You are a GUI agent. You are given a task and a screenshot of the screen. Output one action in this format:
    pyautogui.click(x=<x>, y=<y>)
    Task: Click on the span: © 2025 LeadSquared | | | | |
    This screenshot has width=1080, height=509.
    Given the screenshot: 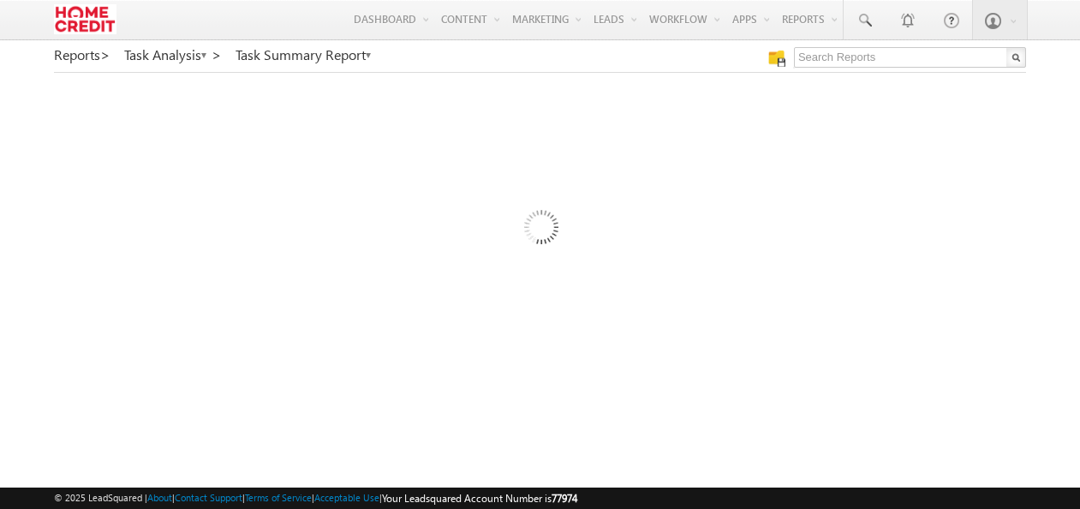 What is the action you would take?
    pyautogui.click(x=315, y=498)
    